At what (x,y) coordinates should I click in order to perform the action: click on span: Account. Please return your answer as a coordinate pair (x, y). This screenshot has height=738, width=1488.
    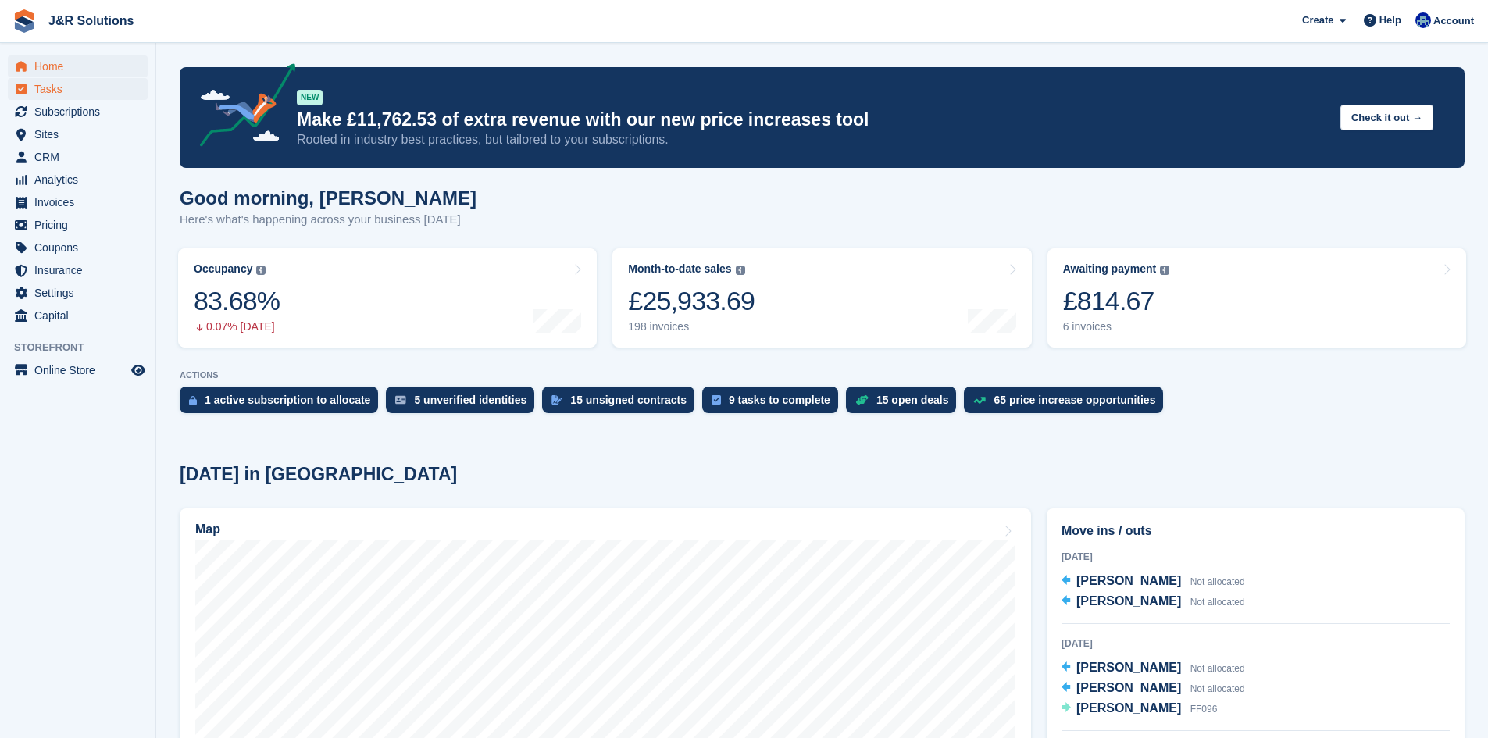
    Looking at the image, I should click on (1453, 21).